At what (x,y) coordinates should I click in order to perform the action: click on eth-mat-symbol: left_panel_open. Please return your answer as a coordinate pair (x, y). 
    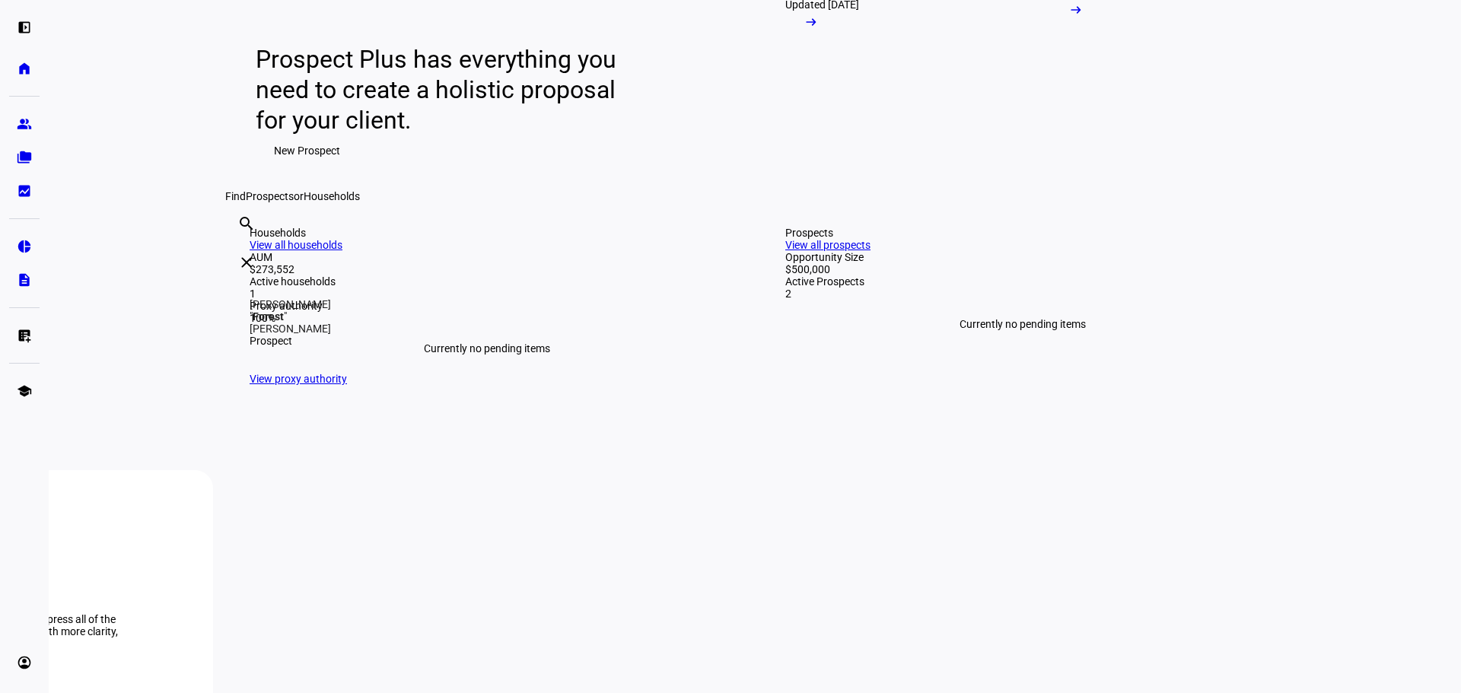
    Looking at the image, I should click on (24, 27).